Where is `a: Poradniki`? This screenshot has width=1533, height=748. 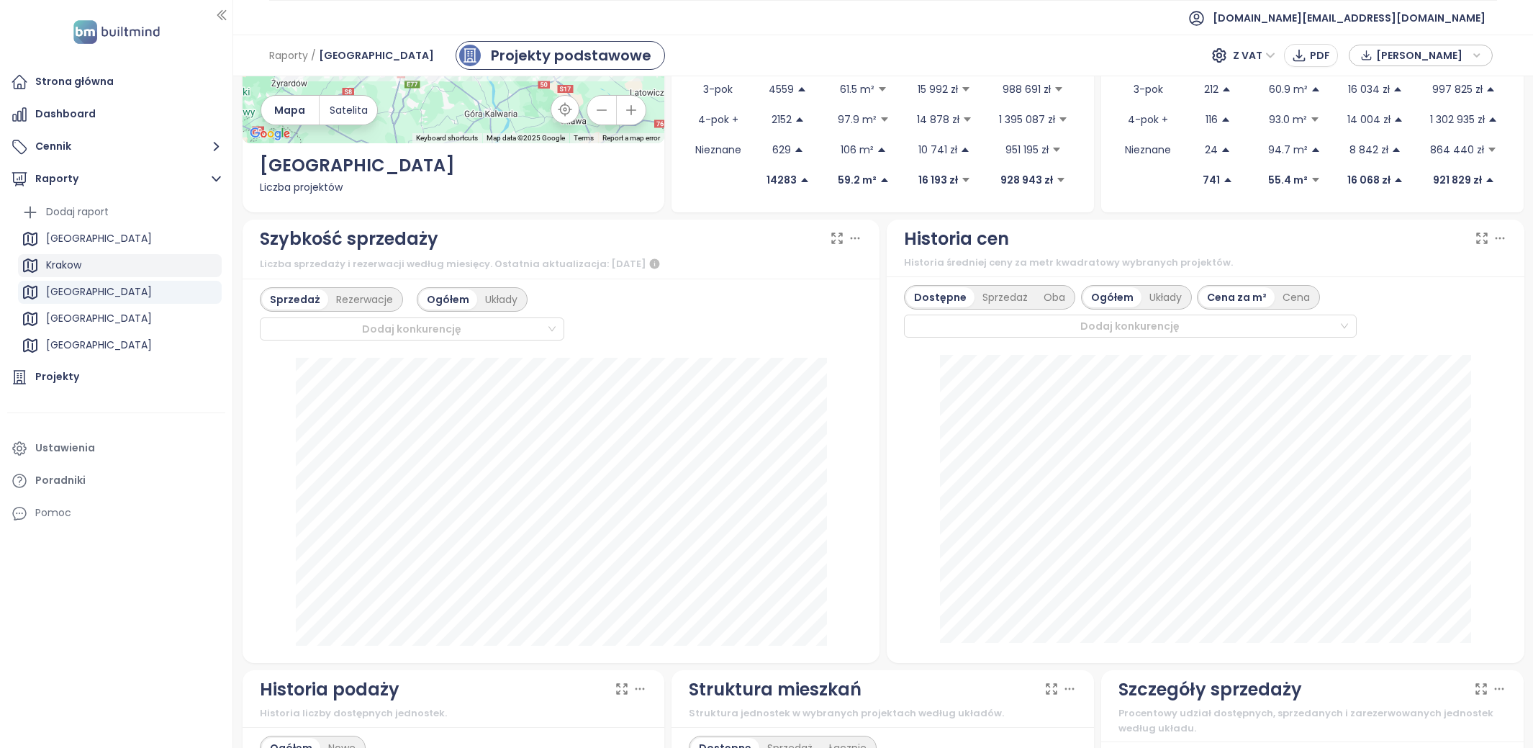 a: Poradniki is located at coordinates (116, 481).